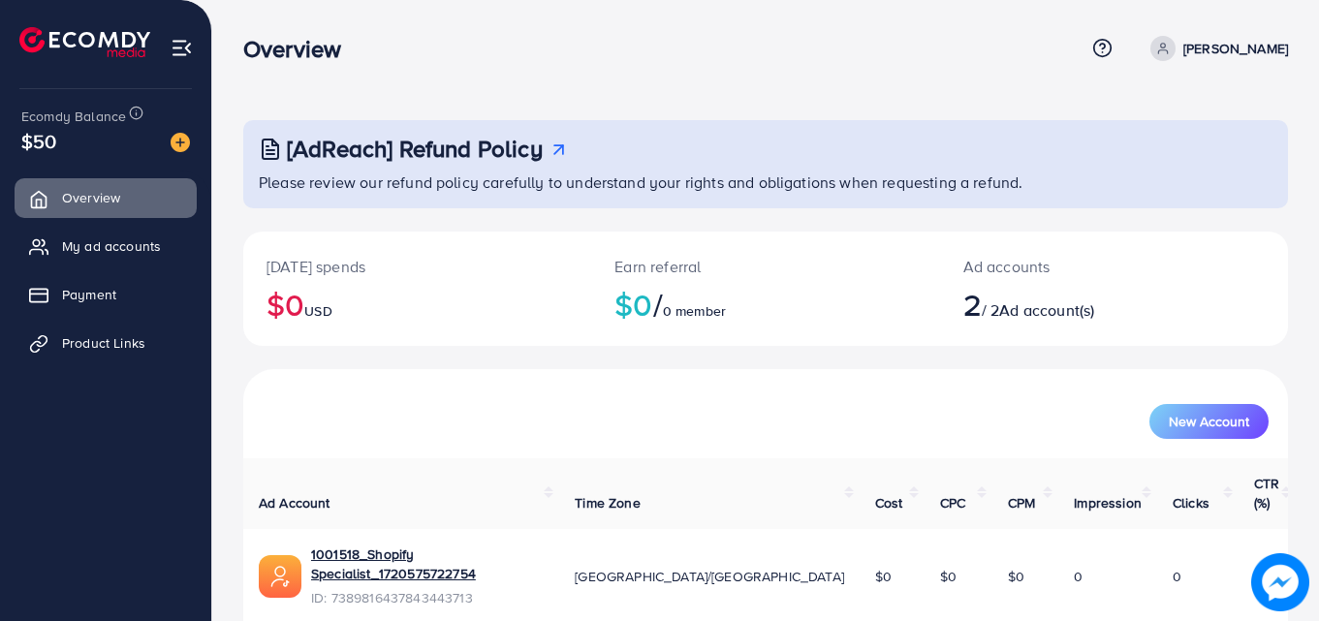 Image resolution: width=1319 pixels, height=621 pixels. Describe the element at coordinates (89, 295) in the screenshot. I see `span: Payment` at that location.